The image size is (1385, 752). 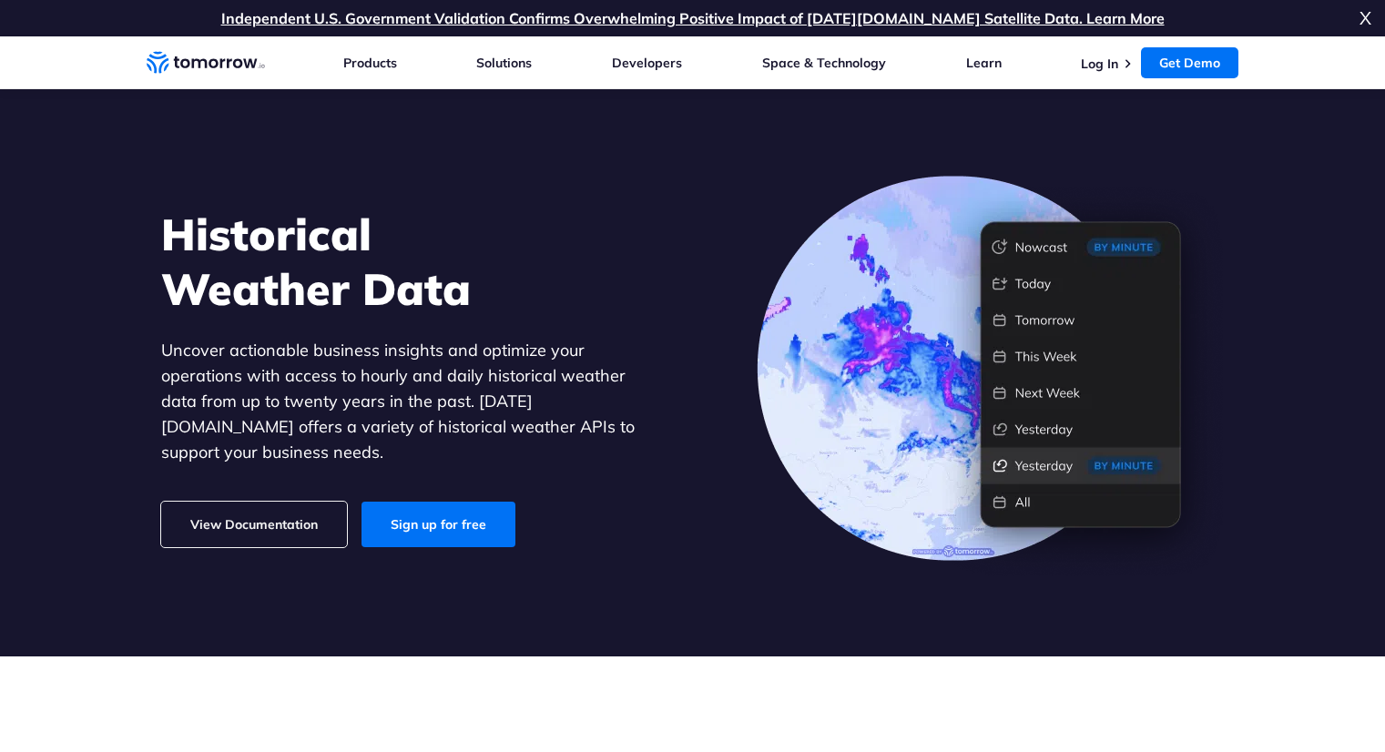 What do you see at coordinates (254, 525) in the screenshot?
I see `a: View Documentation` at bounding box center [254, 525].